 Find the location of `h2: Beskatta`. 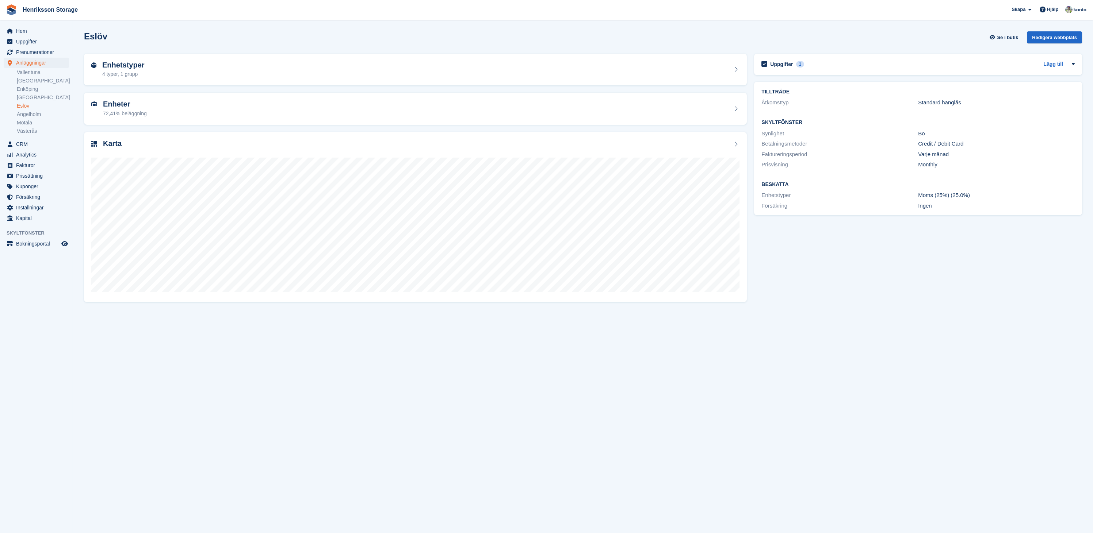

h2: Beskatta is located at coordinates (918, 185).